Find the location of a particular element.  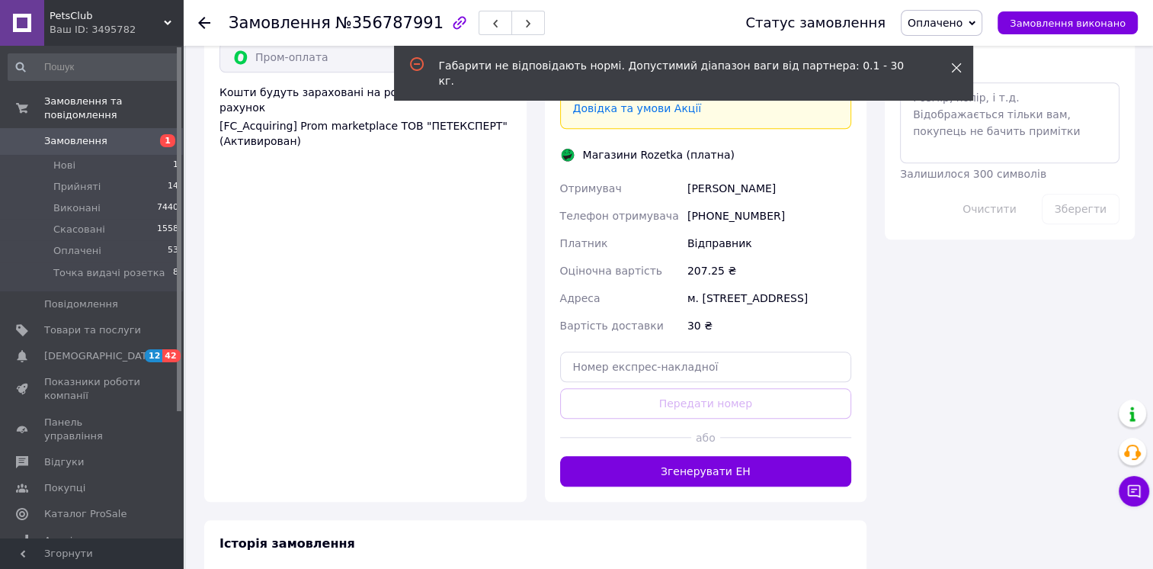

div: Габарити не відповідають нормі. Допустимий діапазон ваги від партнера: 0.1 - 30 кг. is located at coordinates (676, 73).